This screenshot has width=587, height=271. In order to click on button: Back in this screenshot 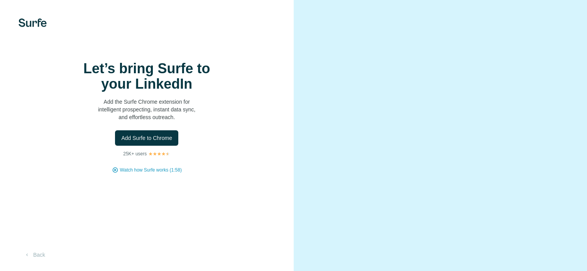, I will do `click(34, 255)`.